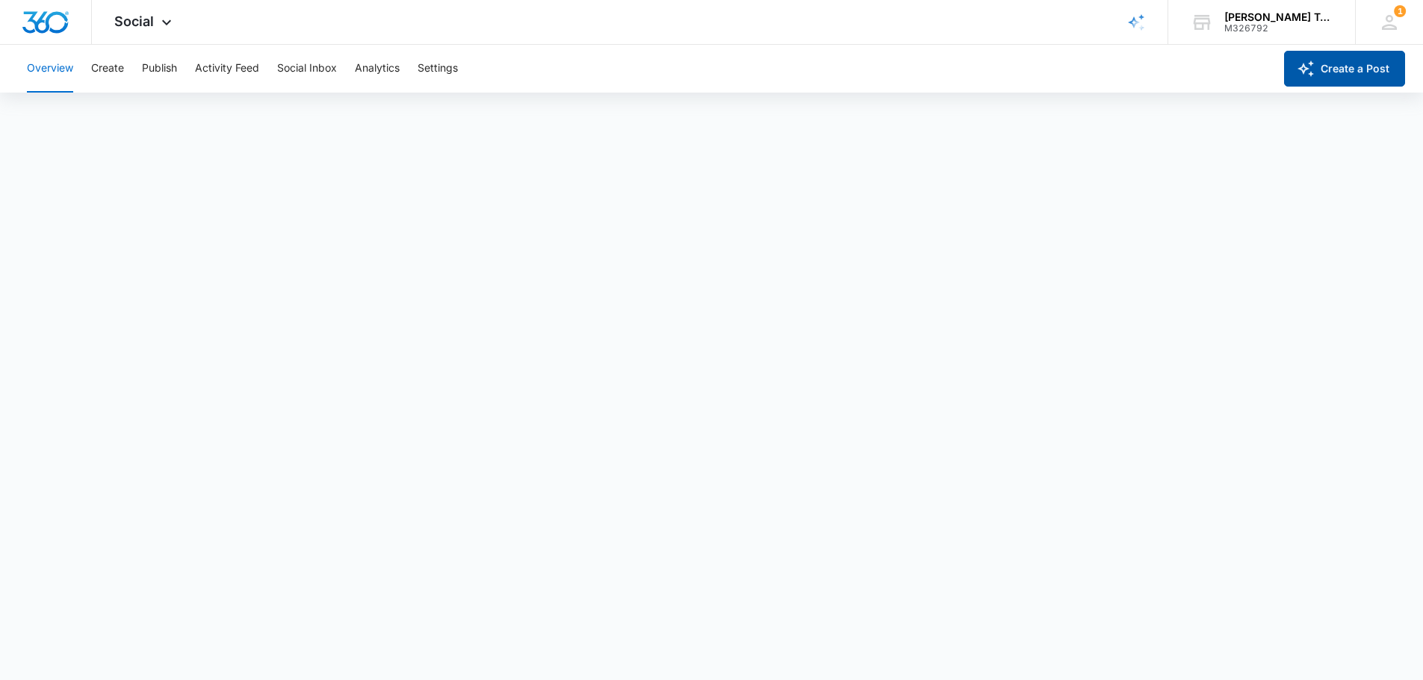 The width and height of the screenshot is (1423, 680). Describe the element at coordinates (1278, 28) in the screenshot. I see `div: account id` at that location.